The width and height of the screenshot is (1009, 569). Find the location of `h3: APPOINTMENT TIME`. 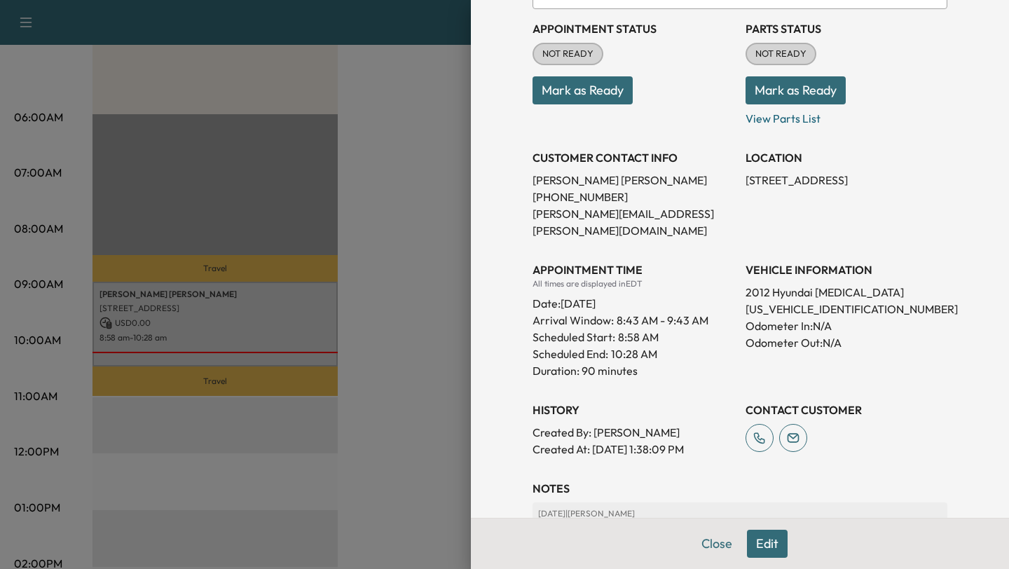

h3: APPOINTMENT TIME is located at coordinates (633, 270).